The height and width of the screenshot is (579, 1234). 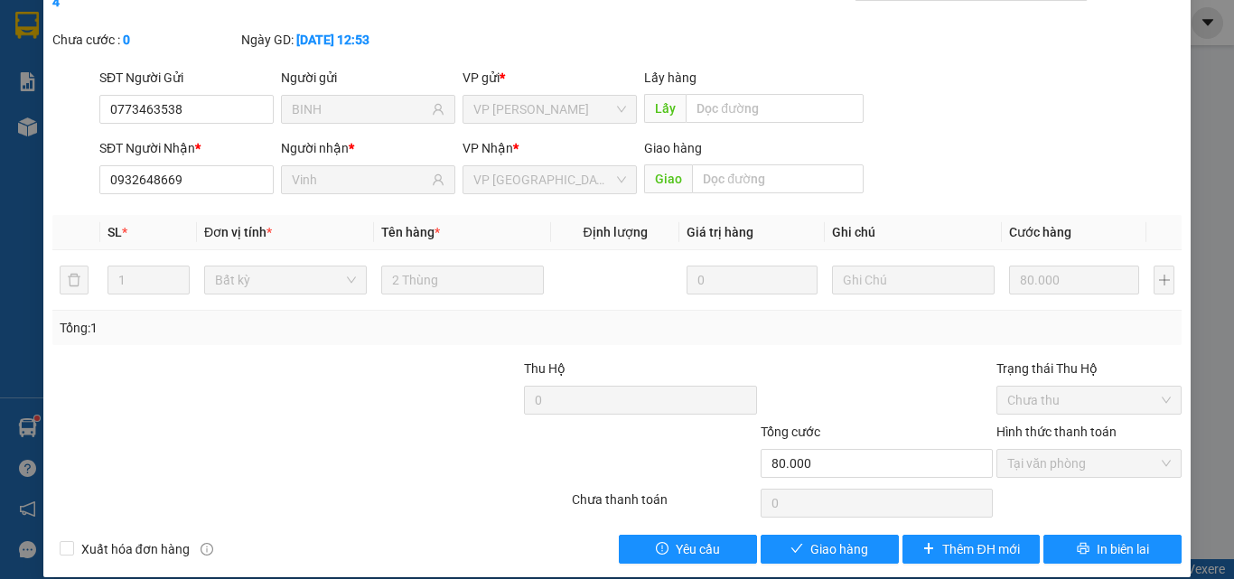 What do you see at coordinates (145, 99) in the screenshot?
I see `b: BIÊN NHẬN GỬI HÀNG HÓA` at bounding box center [145, 99].